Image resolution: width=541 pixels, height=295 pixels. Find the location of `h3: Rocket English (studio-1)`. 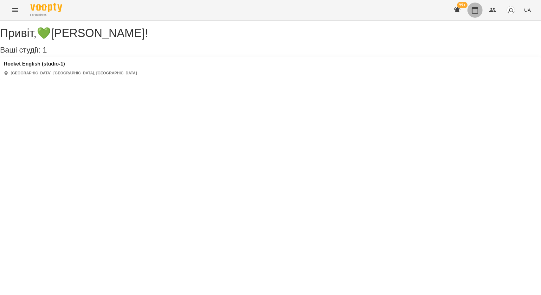

h3: Rocket English (studio-1) is located at coordinates (70, 64).